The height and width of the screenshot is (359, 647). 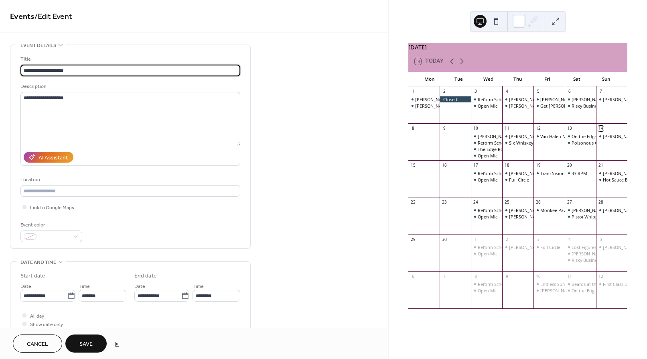 I want to click on div: Steve Kuhn, so click(x=518, y=210).